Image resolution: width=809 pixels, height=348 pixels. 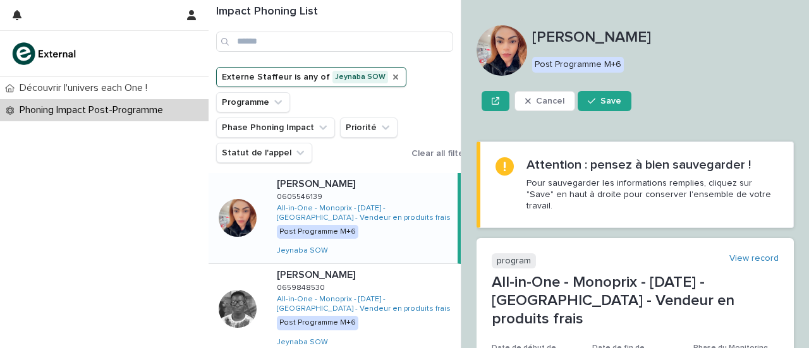 What do you see at coordinates (311, 77) in the screenshot?
I see `button: Externe Staffeur` at bounding box center [311, 77].